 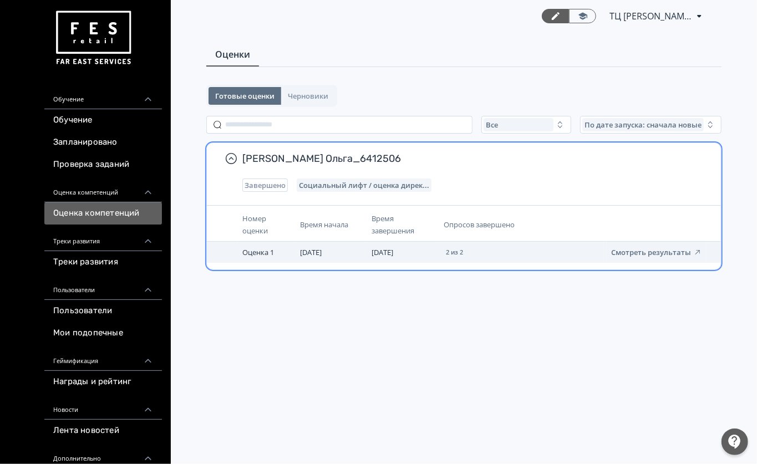 What do you see at coordinates (245, 96) in the screenshot?
I see `span: Готовые оценки` at bounding box center [245, 96].